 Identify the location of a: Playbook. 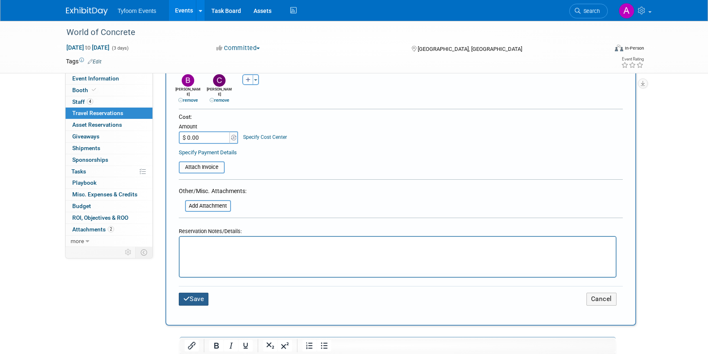
(109, 183).